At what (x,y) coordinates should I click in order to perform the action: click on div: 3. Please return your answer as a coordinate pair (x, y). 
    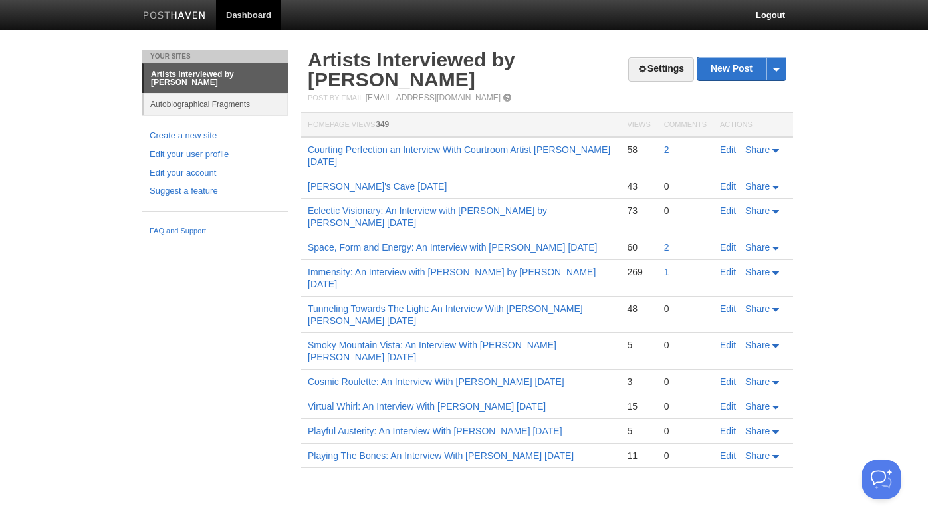
    Looking at the image, I should click on (638, 381).